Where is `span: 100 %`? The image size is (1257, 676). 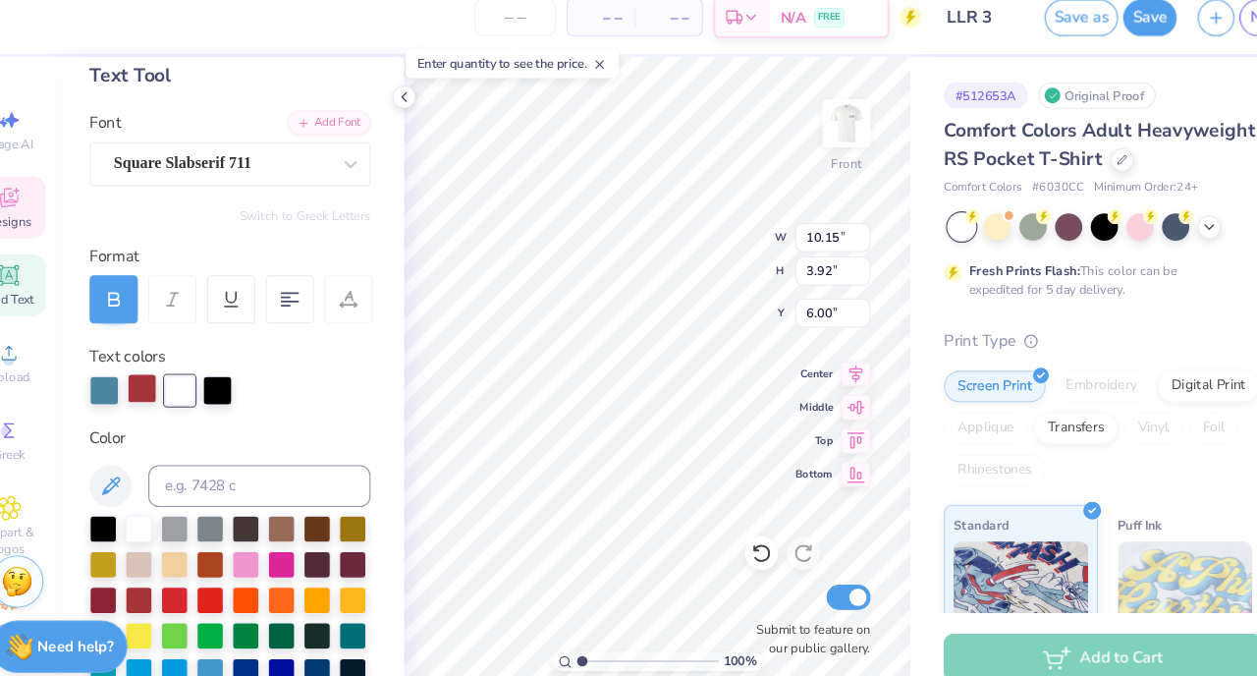 span: 100 % is located at coordinates (730, 638).